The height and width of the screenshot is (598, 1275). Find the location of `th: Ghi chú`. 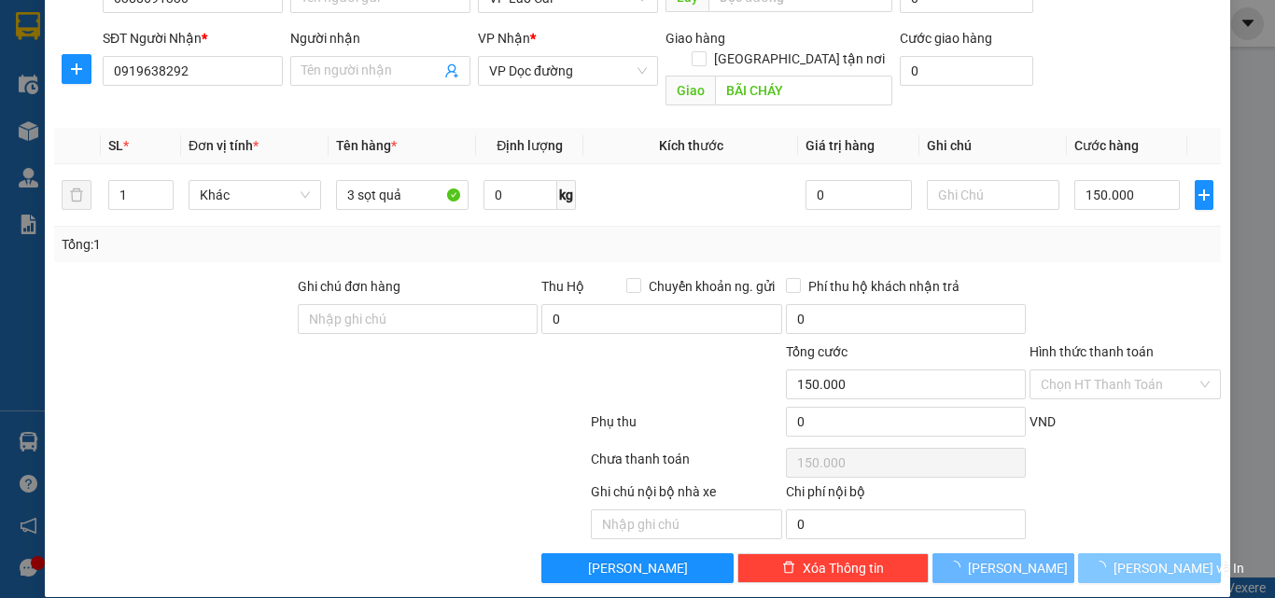

th: Ghi chú is located at coordinates (993, 146).